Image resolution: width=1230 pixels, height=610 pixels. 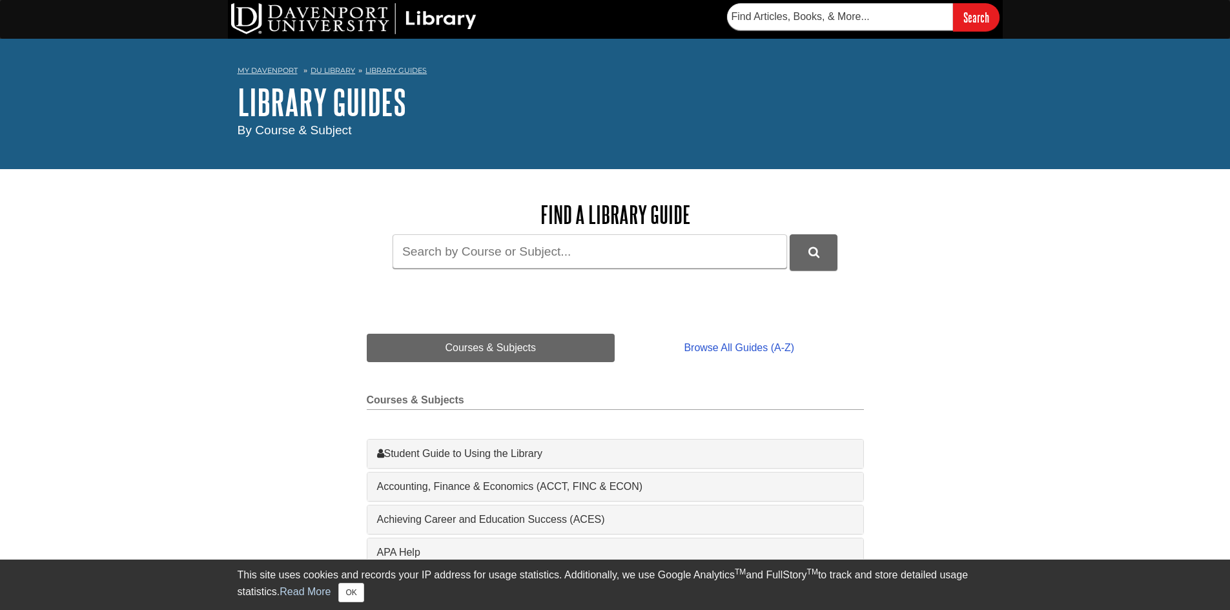 What do you see at coordinates (615, 487) in the screenshot?
I see `a: Accounting, Finance & Economics (ACCT, FINC & ECON)` at bounding box center [615, 487].